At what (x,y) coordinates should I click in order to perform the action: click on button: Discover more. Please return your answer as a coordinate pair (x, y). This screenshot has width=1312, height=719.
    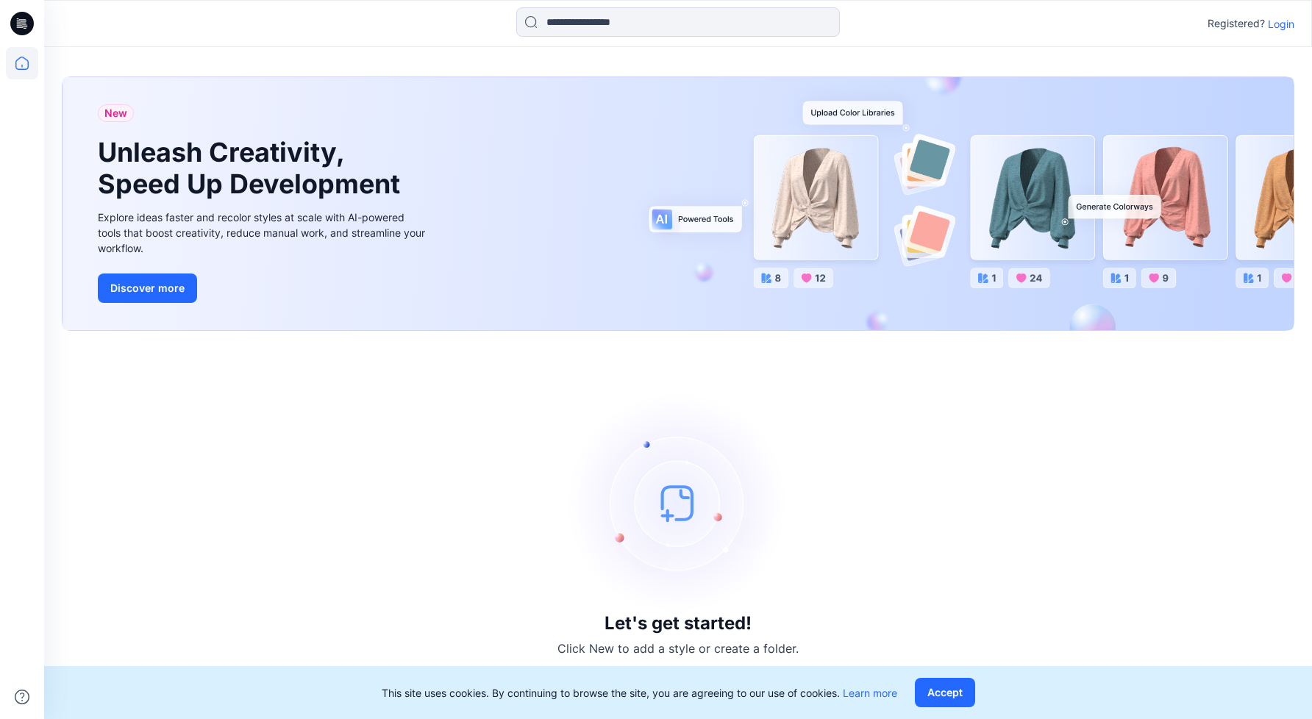
    Looking at the image, I should click on (147, 288).